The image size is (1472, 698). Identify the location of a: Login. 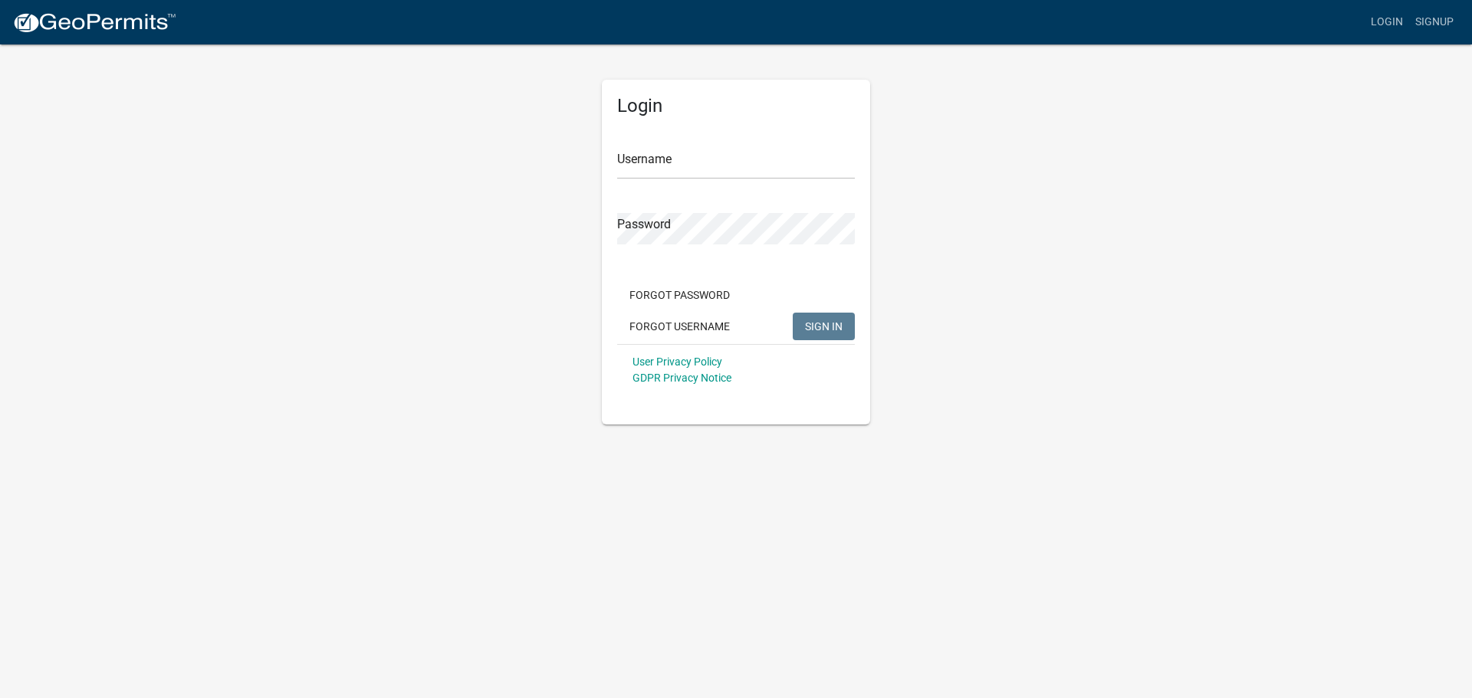
(1387, 22).